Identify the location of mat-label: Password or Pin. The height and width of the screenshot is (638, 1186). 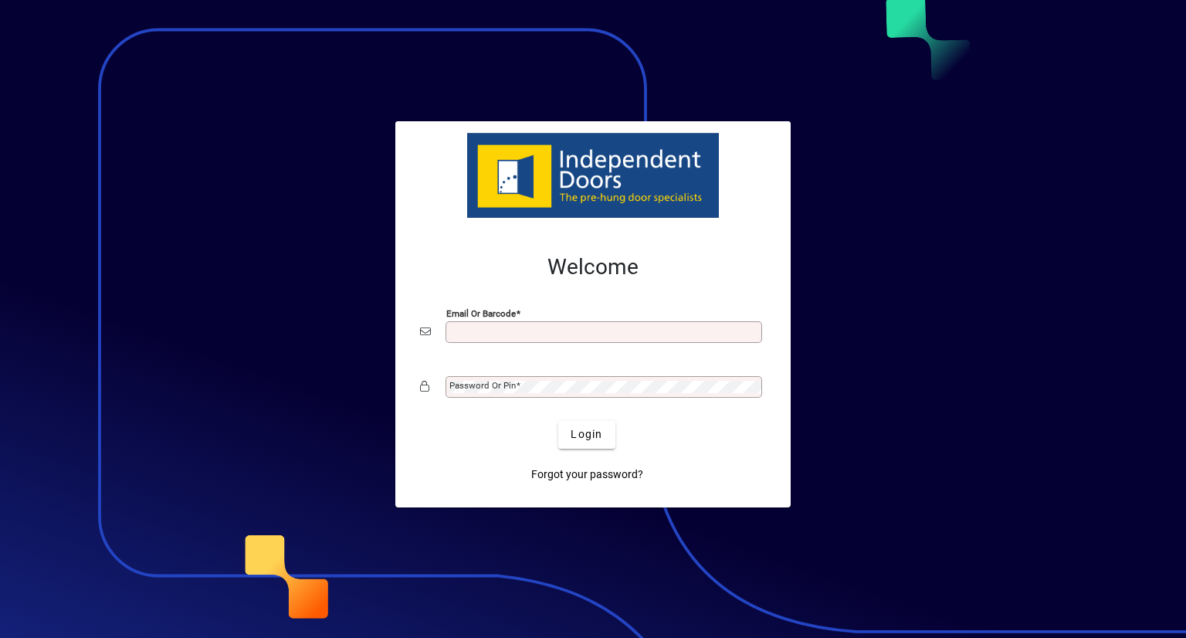
(483, 385).